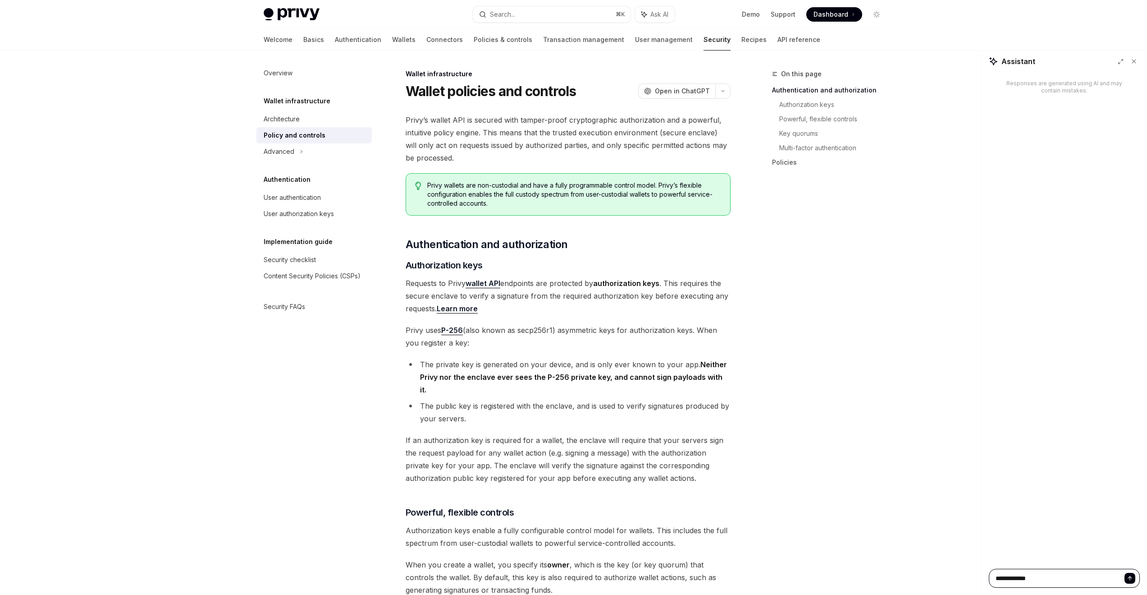  What do you see at coordinates (503, 40) in the screenshot?
I see `a: Policies & controls` at bounding box center [503, 40].